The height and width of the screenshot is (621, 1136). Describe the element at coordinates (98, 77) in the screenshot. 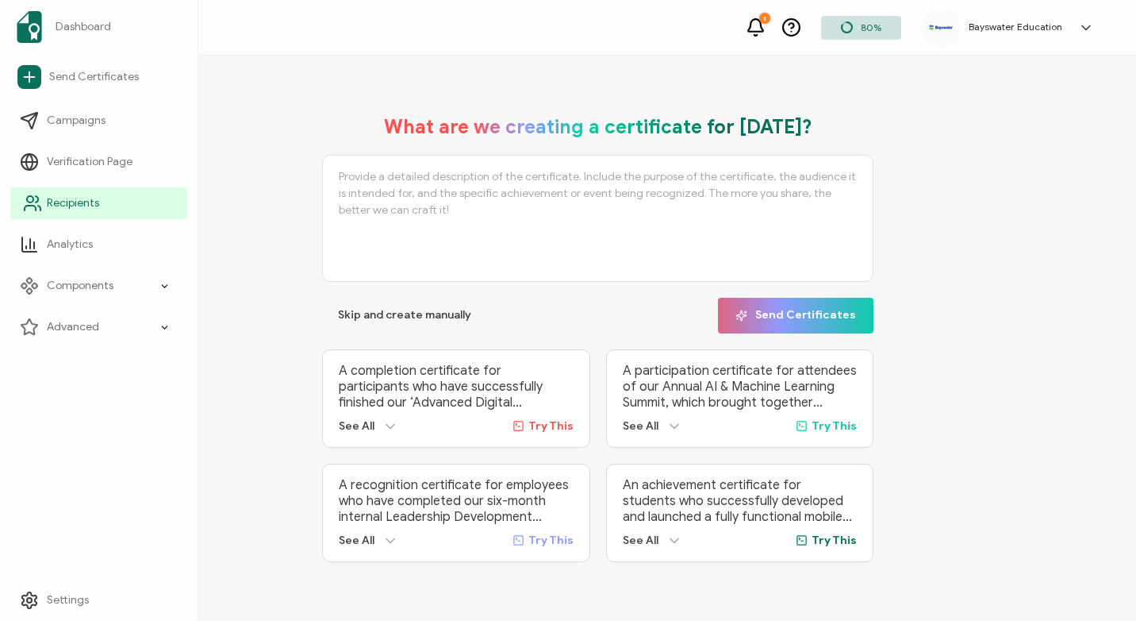

I see `a: Send Certificates` at that location.